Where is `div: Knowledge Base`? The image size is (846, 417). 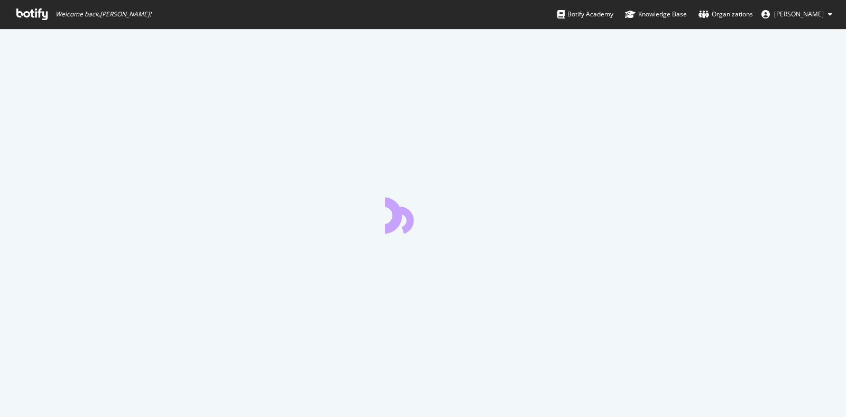
div: Knowledge Base is located at coordinates (655, 14).